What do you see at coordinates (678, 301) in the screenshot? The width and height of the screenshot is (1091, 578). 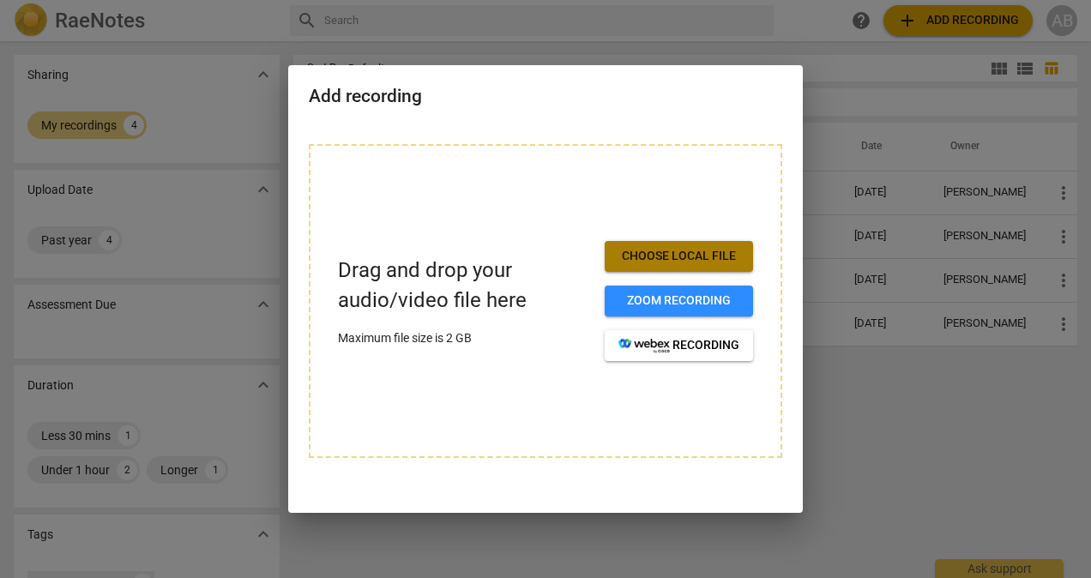 I see `button: Zoom recording` at bounding box center [678, 301].